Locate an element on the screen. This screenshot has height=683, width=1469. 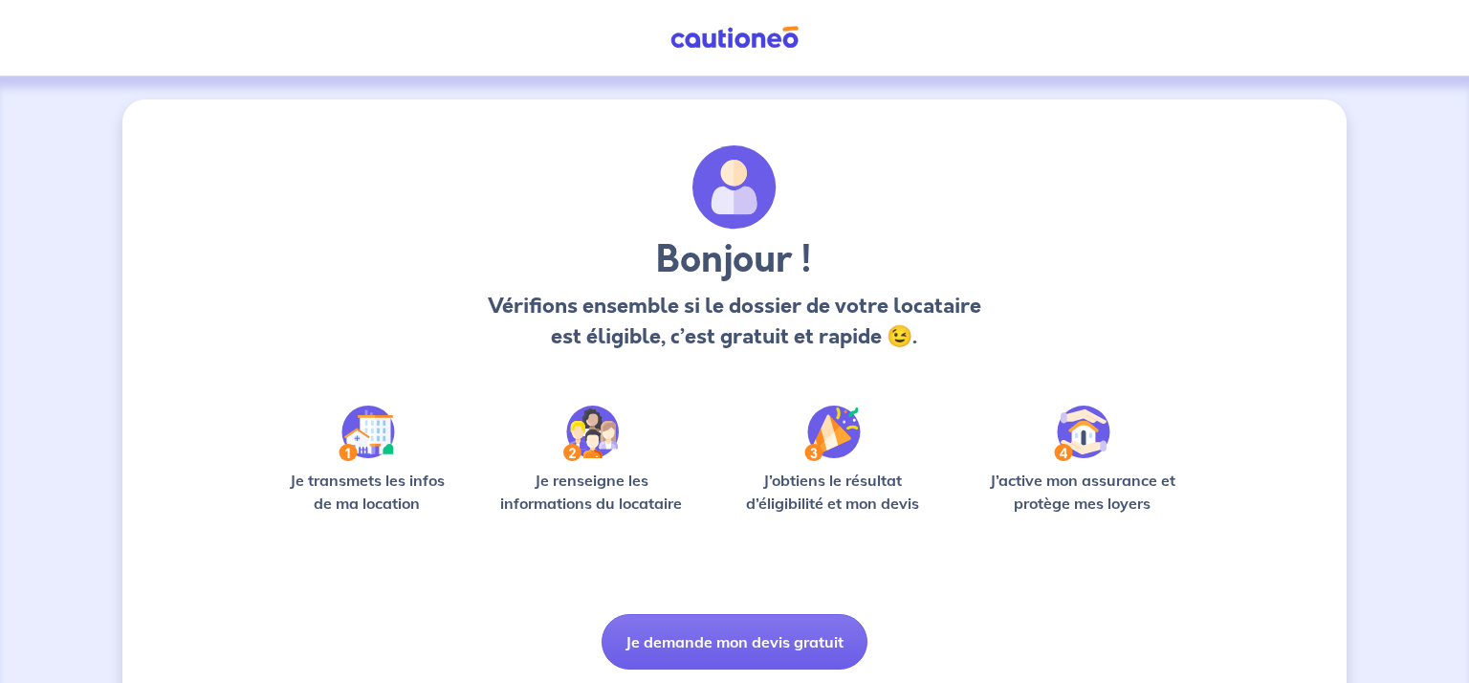
img: /static/c0a346edaed446bb123850d2d04ad552/Step-2.svg is located at coordinates (591, 433).